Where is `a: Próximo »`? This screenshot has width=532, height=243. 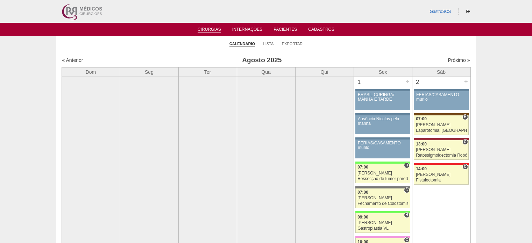 a: Próximo » is located at coordinates (458, 60).